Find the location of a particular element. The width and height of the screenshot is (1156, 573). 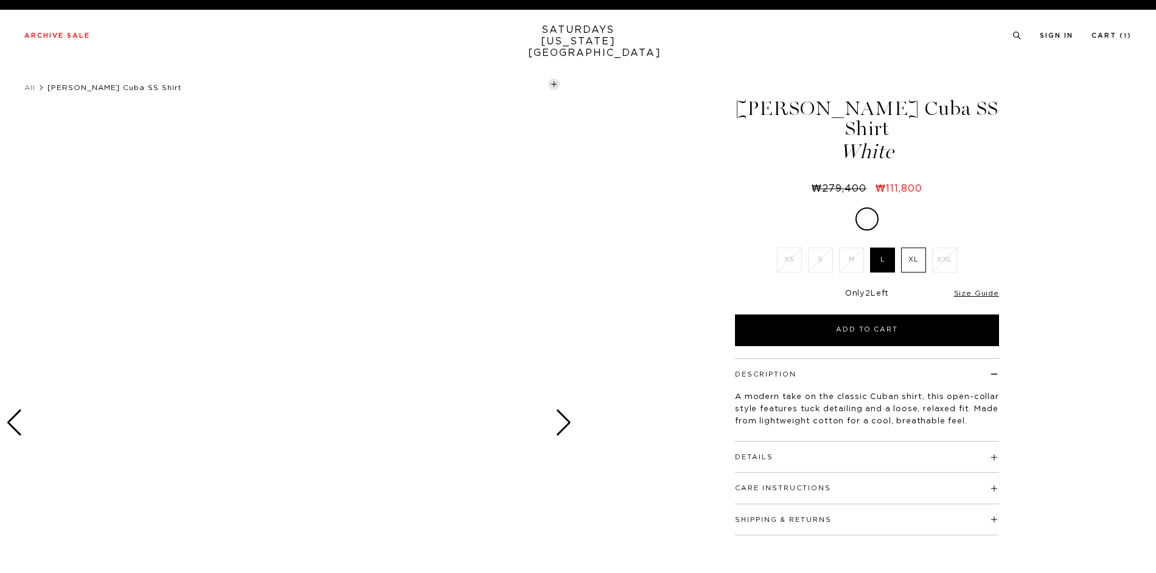

p: A modern take on the classic Cuban shirt, this open-collar style features tuck detailing and a lo... is located at coordinates (867, 409).